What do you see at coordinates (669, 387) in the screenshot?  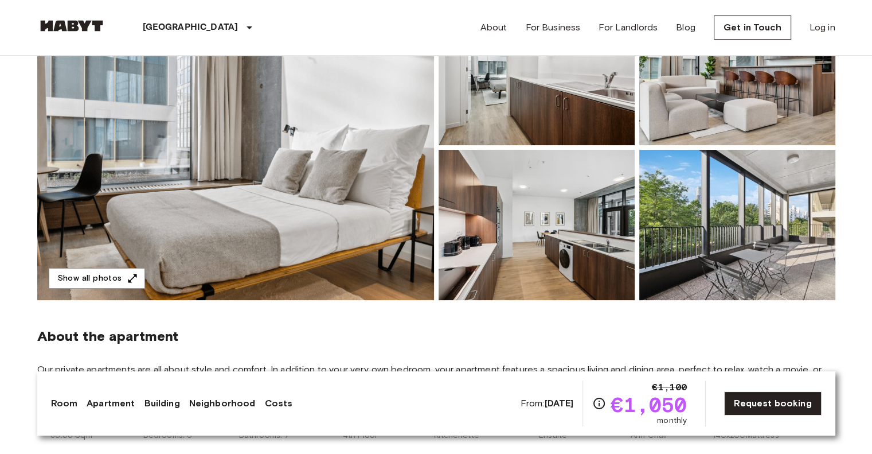 I see `span: €1,100` at bounding box center [669, 387].